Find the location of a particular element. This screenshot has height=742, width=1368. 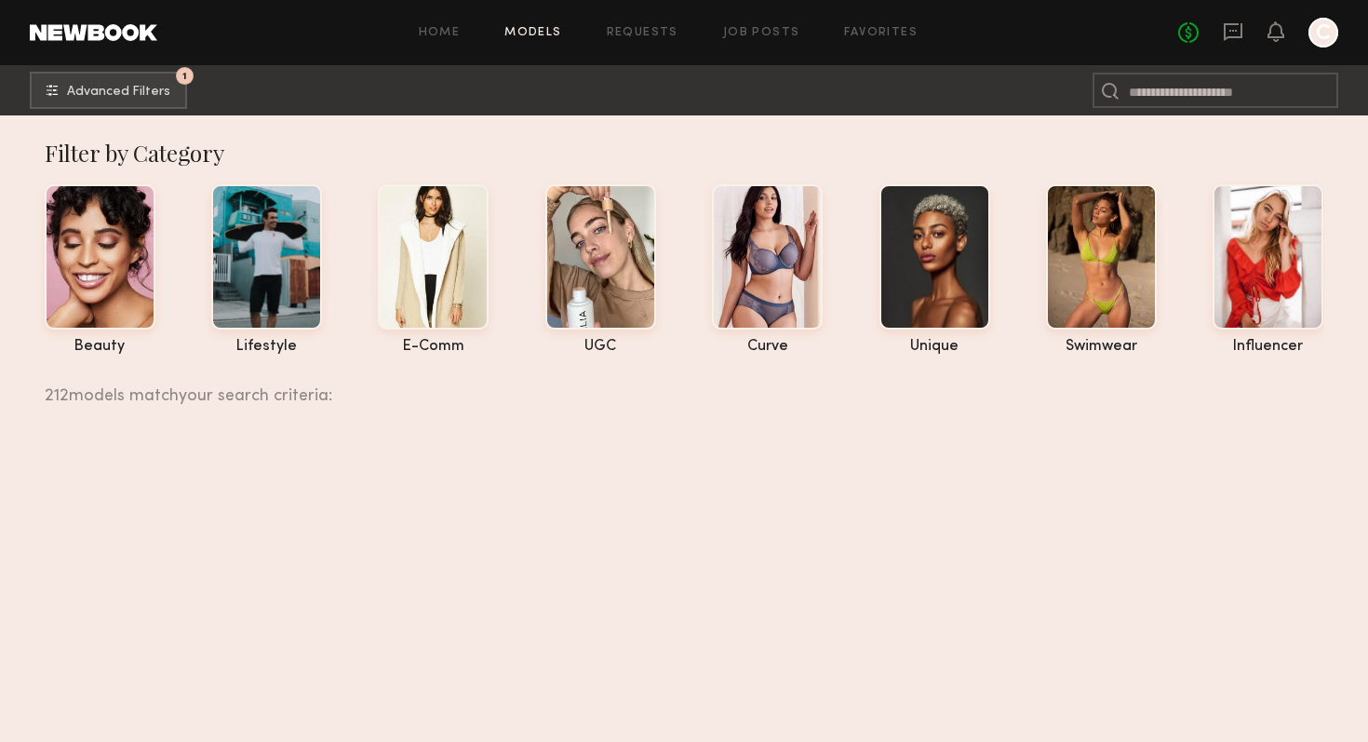

div: swimwear is located at coordinates (1101, 346).